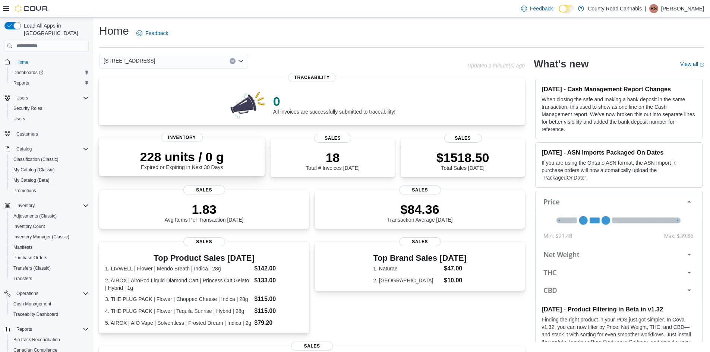 The height and width of the screenshot is (352, 710). Describe the element at coordinates (21, 83) in the screenshot. I see `a: Reports` at that location.